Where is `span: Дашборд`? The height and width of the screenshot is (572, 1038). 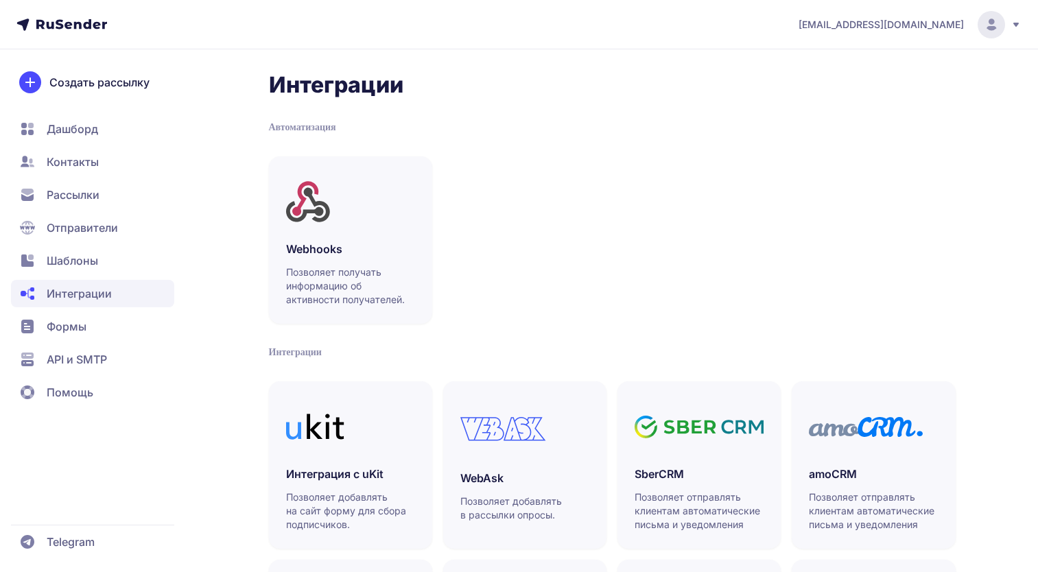 span: Дашборд is located at coordinates (72, 129).